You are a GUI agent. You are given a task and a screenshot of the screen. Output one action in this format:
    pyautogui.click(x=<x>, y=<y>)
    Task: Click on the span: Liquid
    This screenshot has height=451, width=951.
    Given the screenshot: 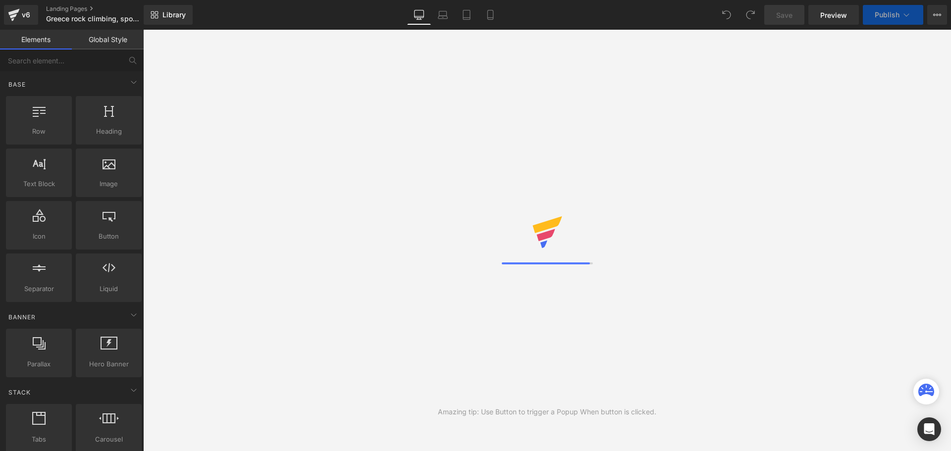 What is the action you would take?
    pyautogui.click(x=109, y=289)
    